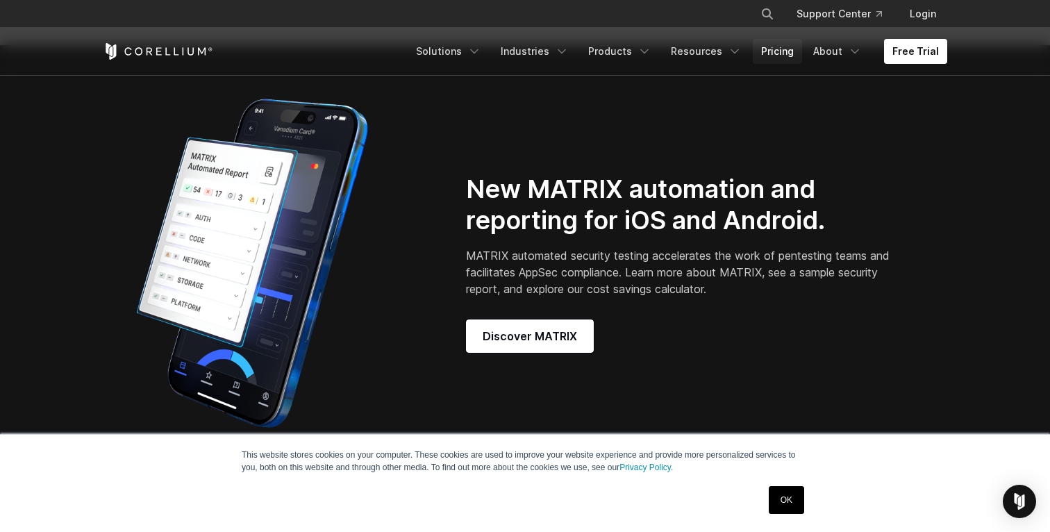  Describe the element at coordinates (768, 14) in the screenshot. I see `button: Search` at that location.